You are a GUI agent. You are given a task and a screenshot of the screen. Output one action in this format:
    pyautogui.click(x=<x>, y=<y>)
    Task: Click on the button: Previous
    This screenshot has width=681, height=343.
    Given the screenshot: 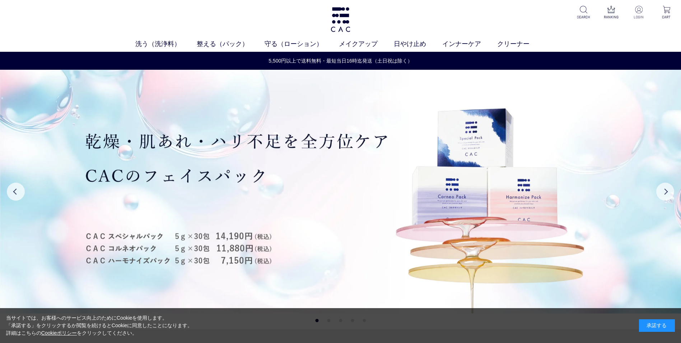 What is the action you would take?
    pyautogui.click(x=16, y=191)
    